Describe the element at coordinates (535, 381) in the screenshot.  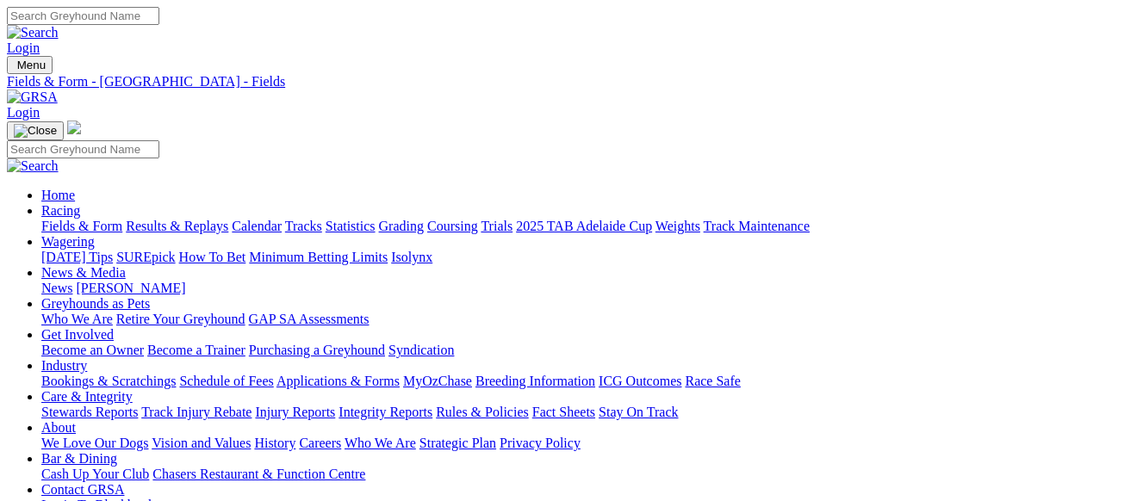
I see `a: Breeding Information` at that location.